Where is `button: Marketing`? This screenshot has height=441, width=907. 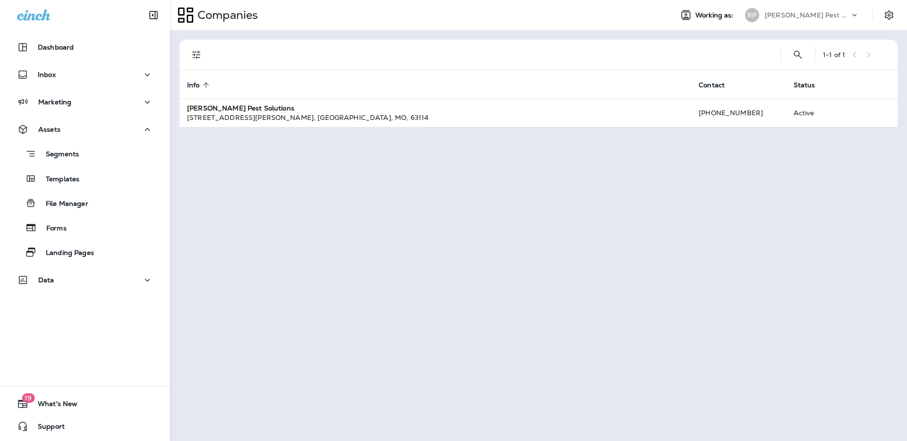 button: Marketing is located at coordinates (85, 102).